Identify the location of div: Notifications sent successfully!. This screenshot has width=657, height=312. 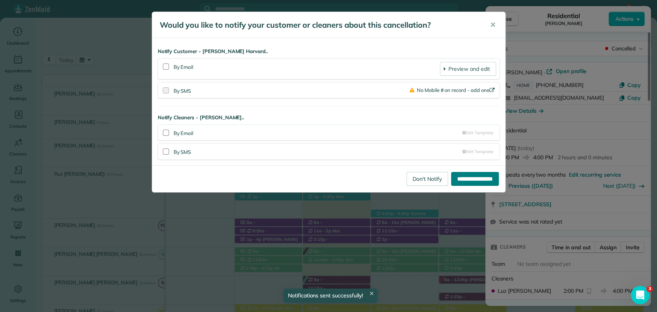
(330, 296).